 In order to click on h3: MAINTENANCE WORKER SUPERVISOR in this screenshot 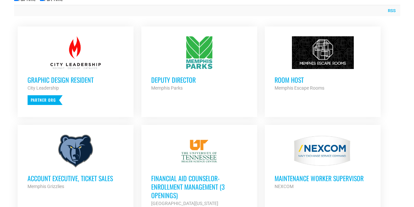, I will do `click(322, 178)`.